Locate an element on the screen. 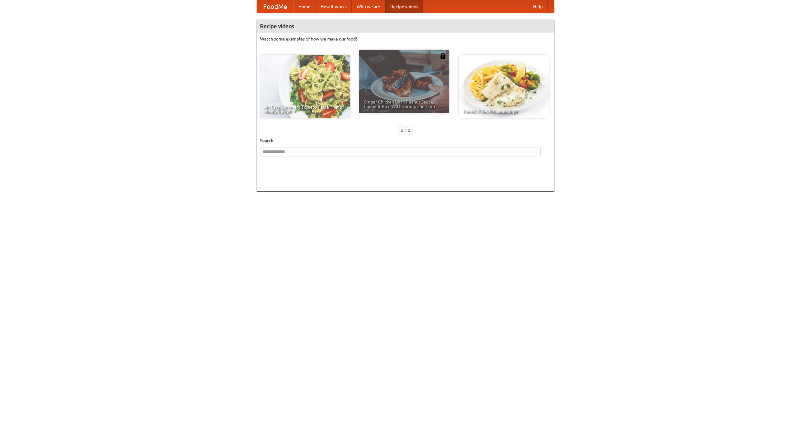 The image size is (811, 448). a: Home is located at coordinates (304, 7).